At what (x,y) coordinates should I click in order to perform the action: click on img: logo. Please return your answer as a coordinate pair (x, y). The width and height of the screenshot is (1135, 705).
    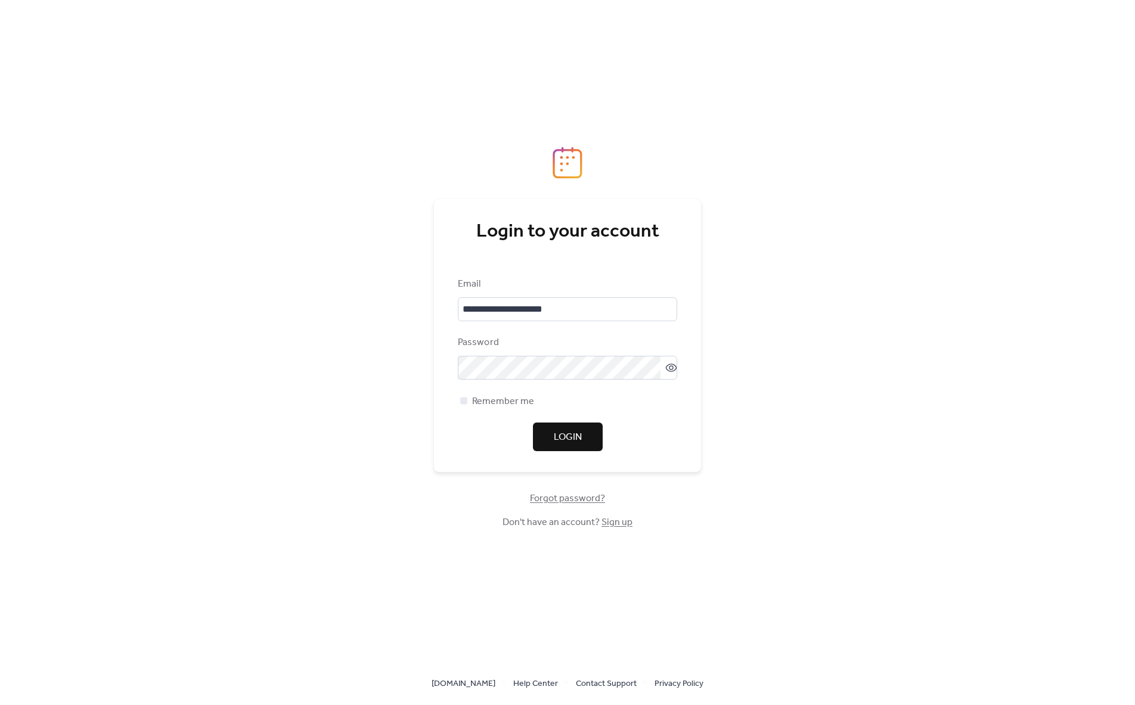
    Looking at the image, I should click on (567, 163).